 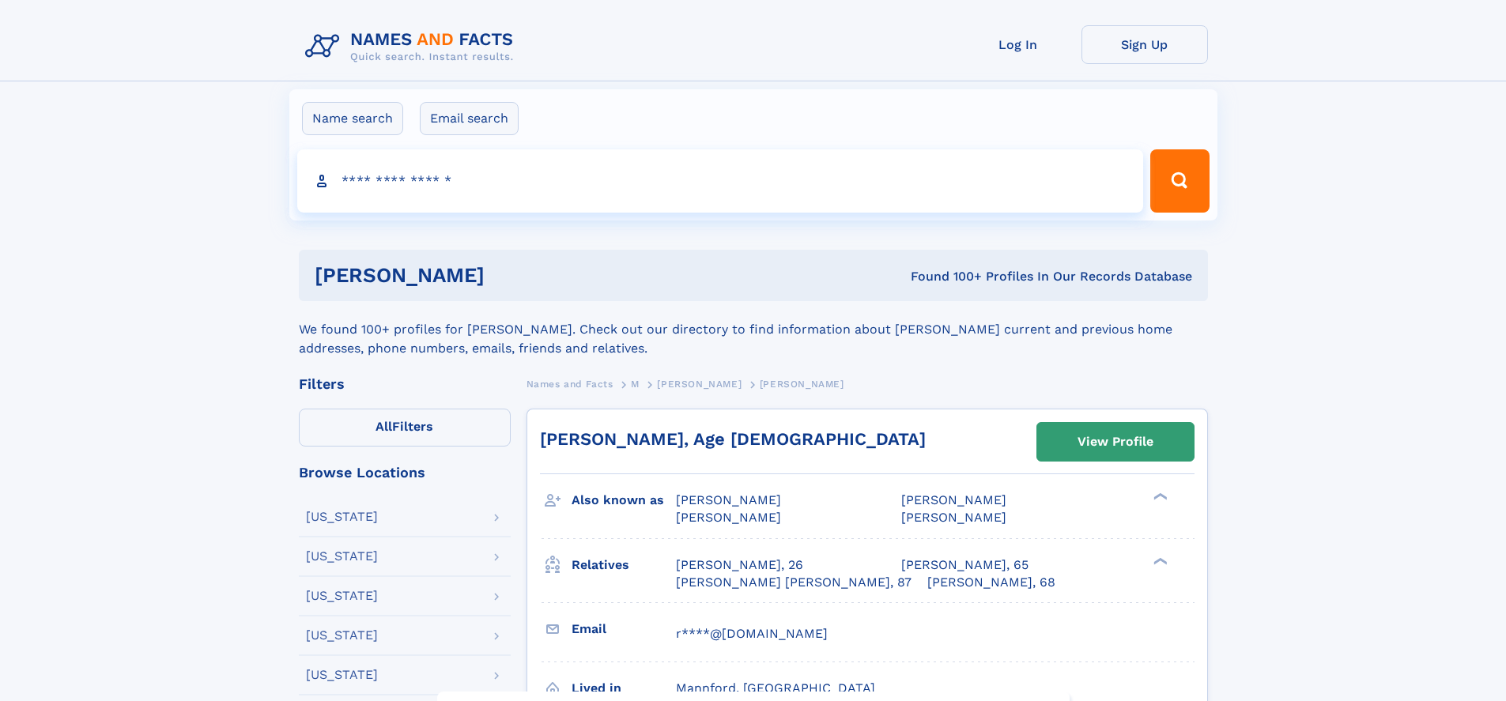 What do you see at coordinates (413, 47) in the screenshot?
I see `img: Logo Names and Facts` at bounding box center [413, 47].